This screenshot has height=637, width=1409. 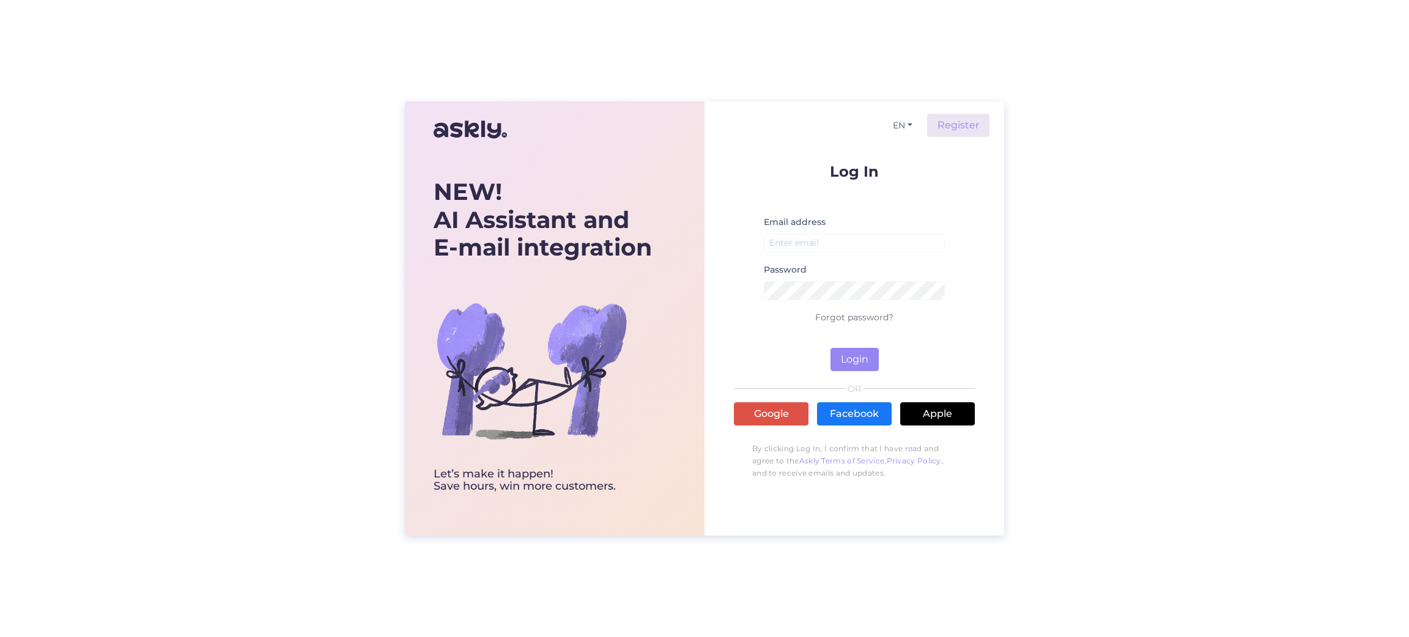 I want to click on button: EN, so click(x=903, y=125).